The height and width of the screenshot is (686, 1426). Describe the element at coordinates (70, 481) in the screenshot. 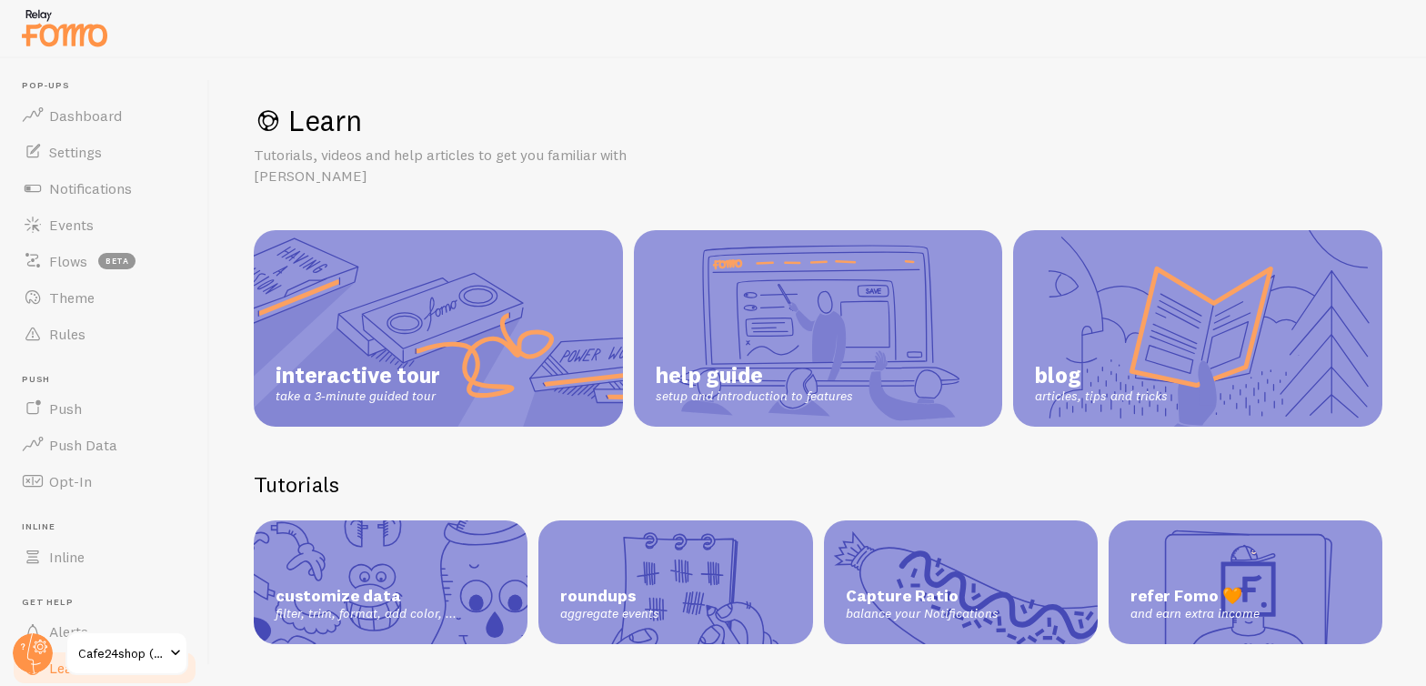

I see `span: Opt-In` at that location.